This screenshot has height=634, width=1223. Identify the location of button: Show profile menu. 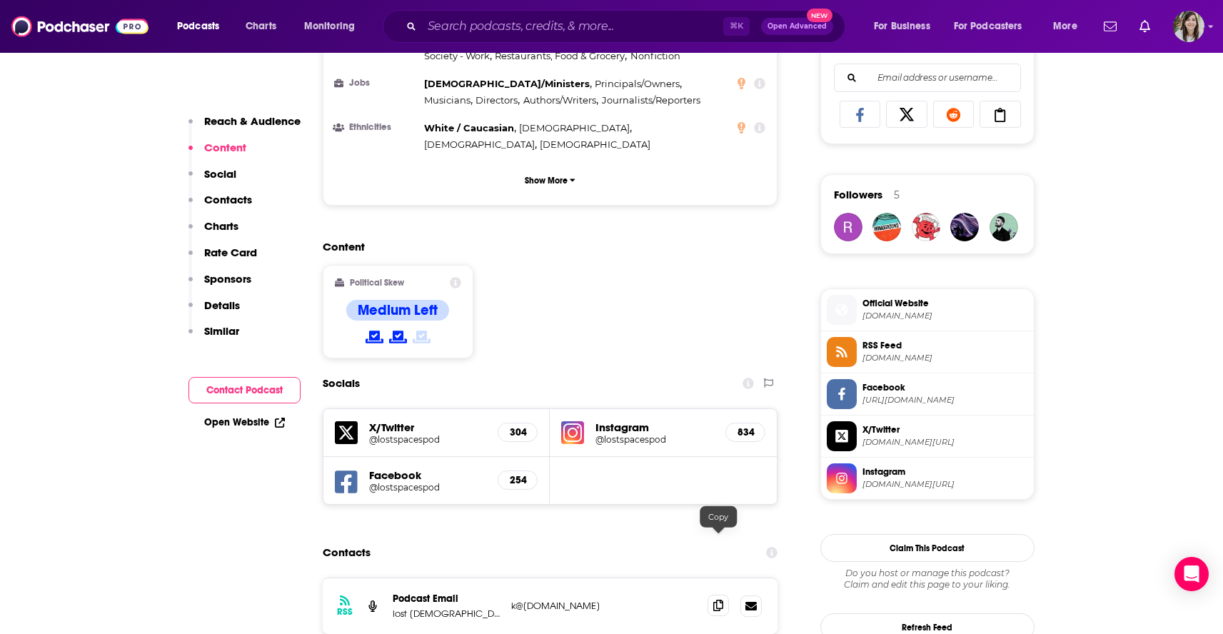
(1189, 26).